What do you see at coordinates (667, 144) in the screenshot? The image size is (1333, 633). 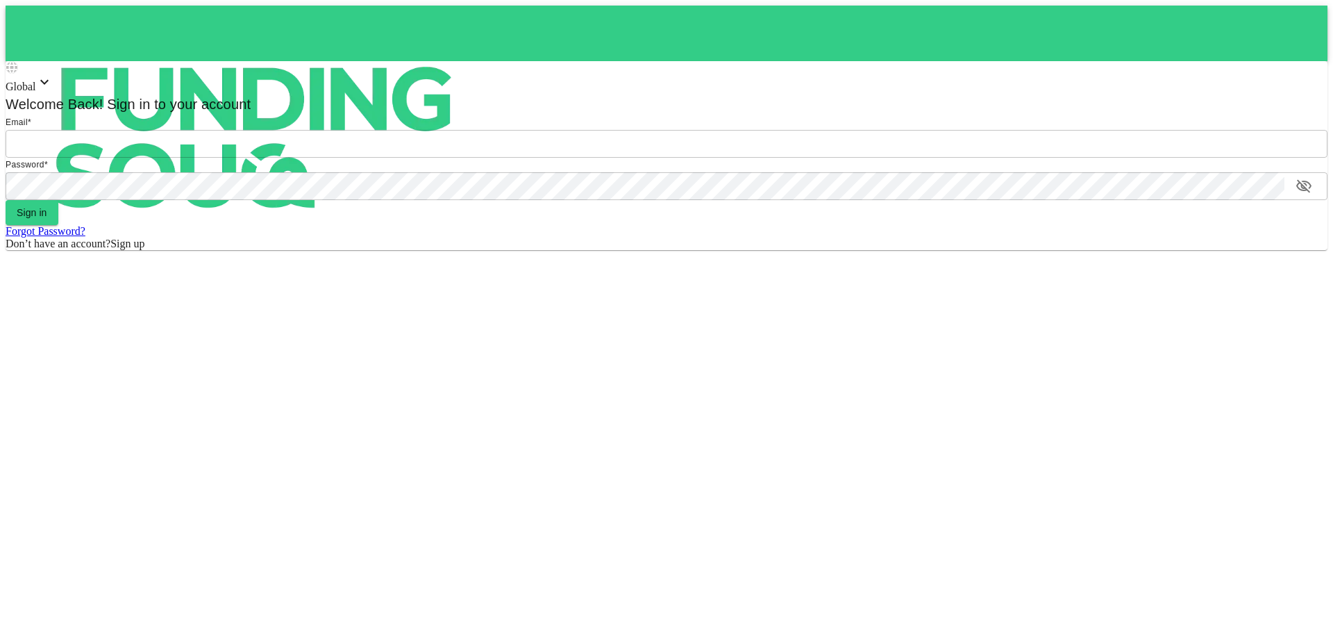 I see `div: email` at bounding box center [667, 144].